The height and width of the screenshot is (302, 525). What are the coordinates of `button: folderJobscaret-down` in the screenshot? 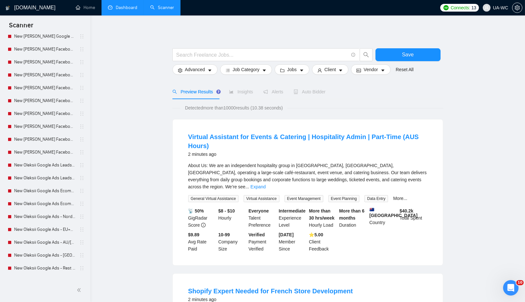 It's located at (292, 70).